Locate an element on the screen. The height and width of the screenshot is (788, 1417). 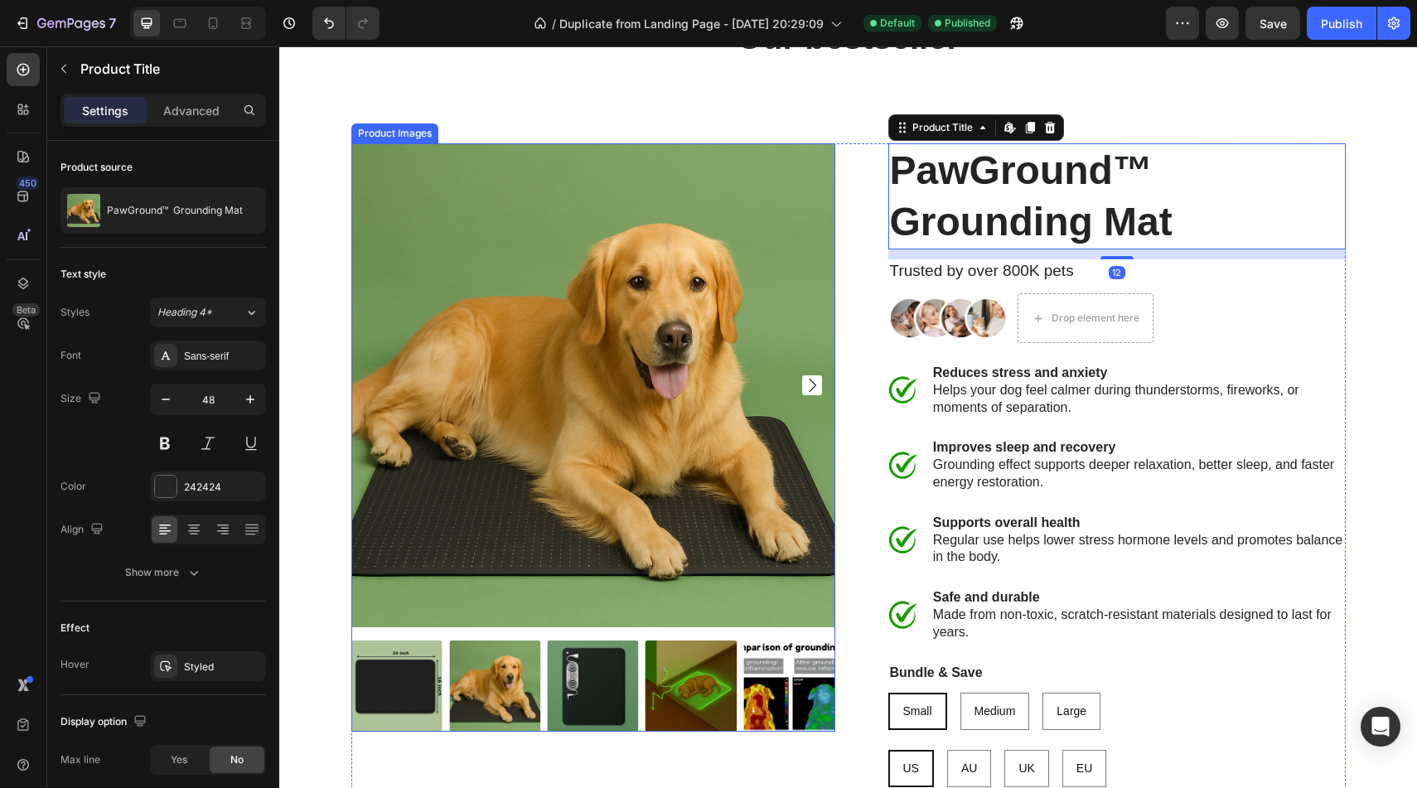
span: Heading 4* is located at coordinates (185, 312).